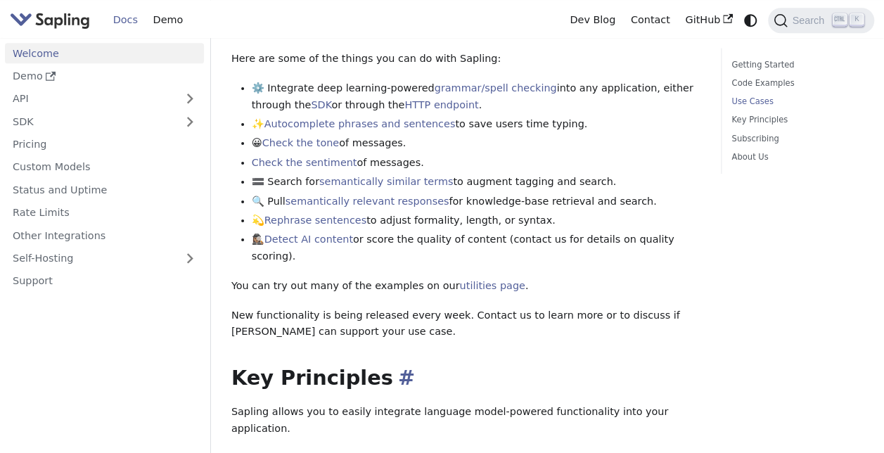  What do you see at coordinates (794, 138) in the screenshot?
I see `a: Subscribing` at bounding box center [794, 138].